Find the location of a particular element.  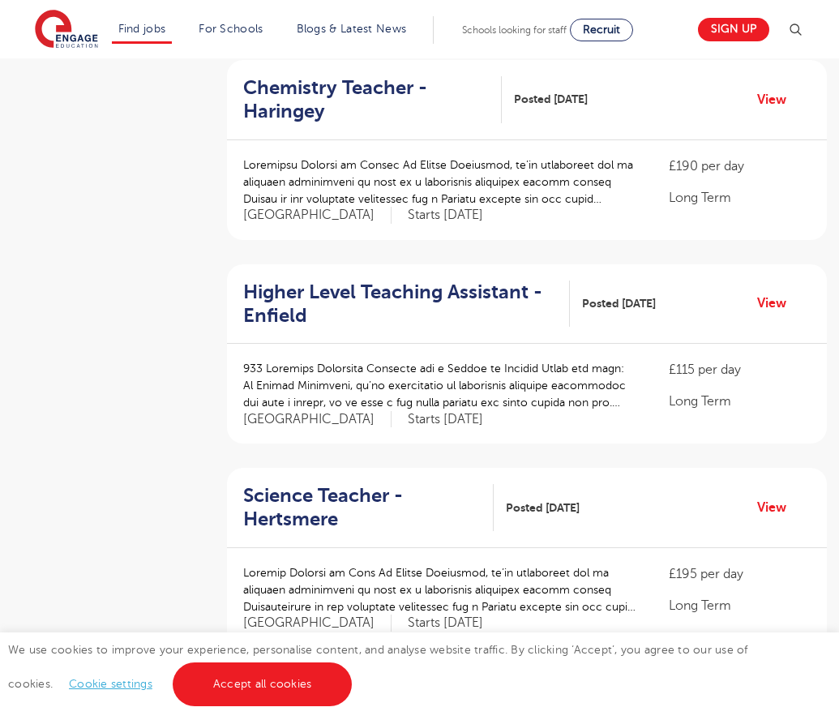

a: For Schools is located at coordinates (230, 28).